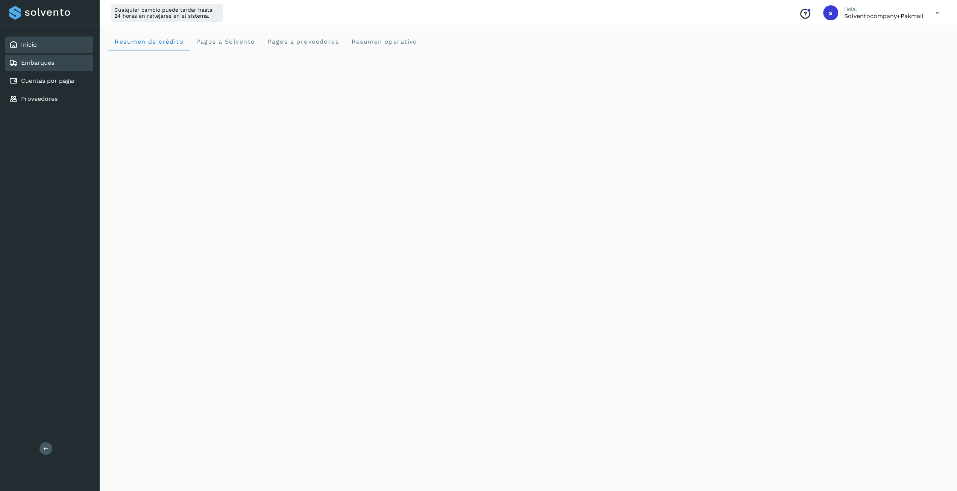 The image size is (957, 491). I want to click on span: Resumen operativo, so click(384, 41).